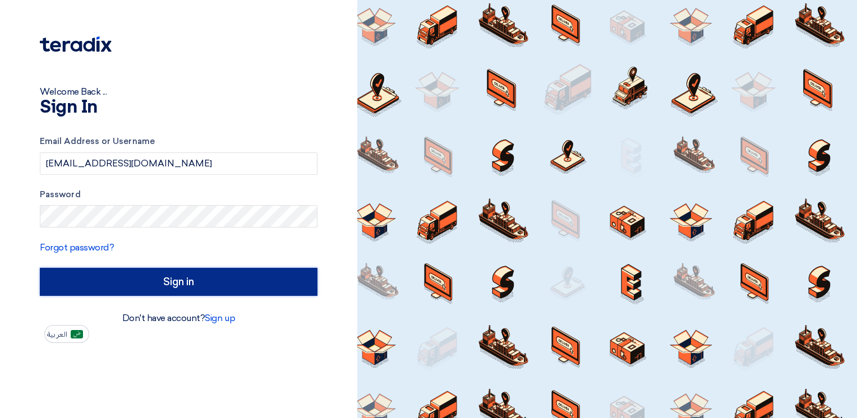  Describe the element at coordinates (178, 282) in the screenshot. I see `input: Sign in` at that location.